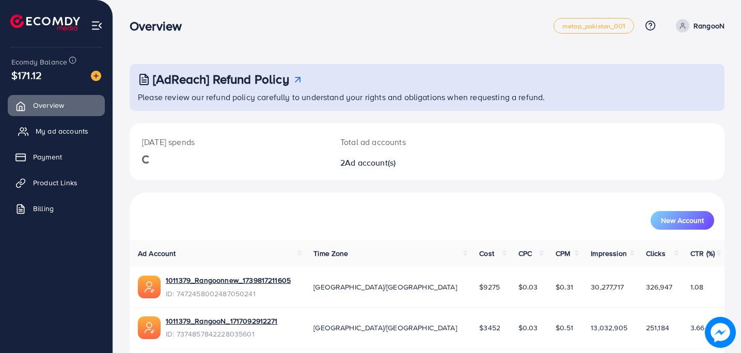  I want to click on span: CTR (%), so click(703, 254).